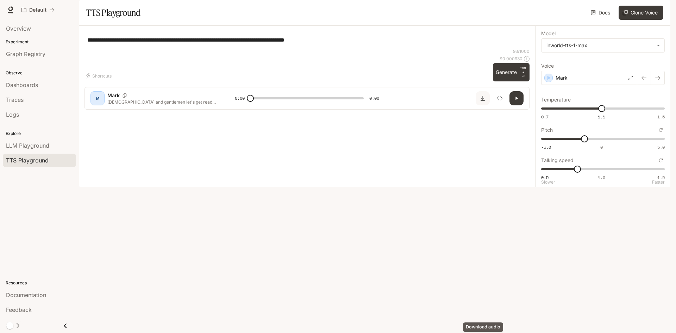 Image resolution: width=676 pixels, height=333 pixels. Describe the element at coordinates (602, 147) in the screenshot. I see `span: 0` at that location.